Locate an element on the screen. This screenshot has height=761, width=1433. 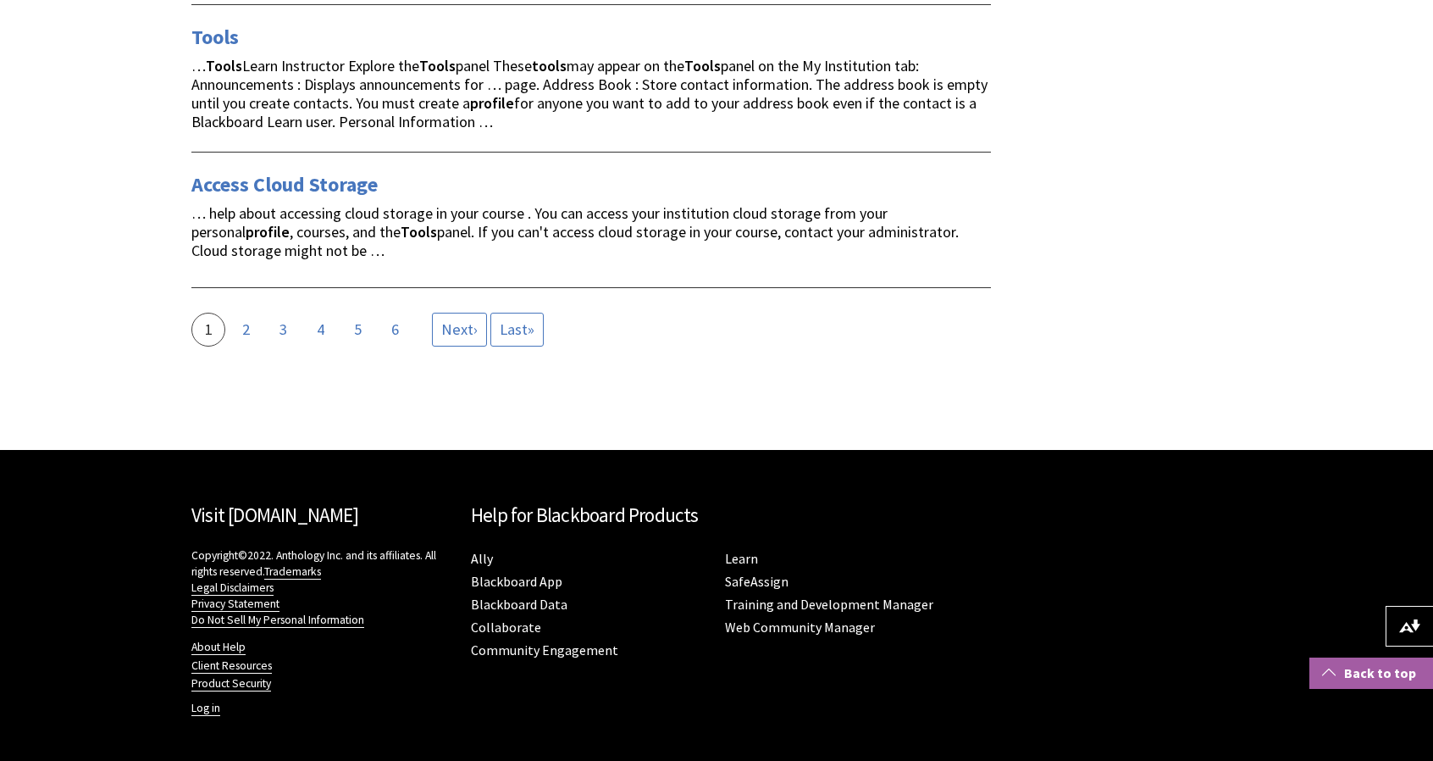
a: Learn is located at coordinates (741, 558).